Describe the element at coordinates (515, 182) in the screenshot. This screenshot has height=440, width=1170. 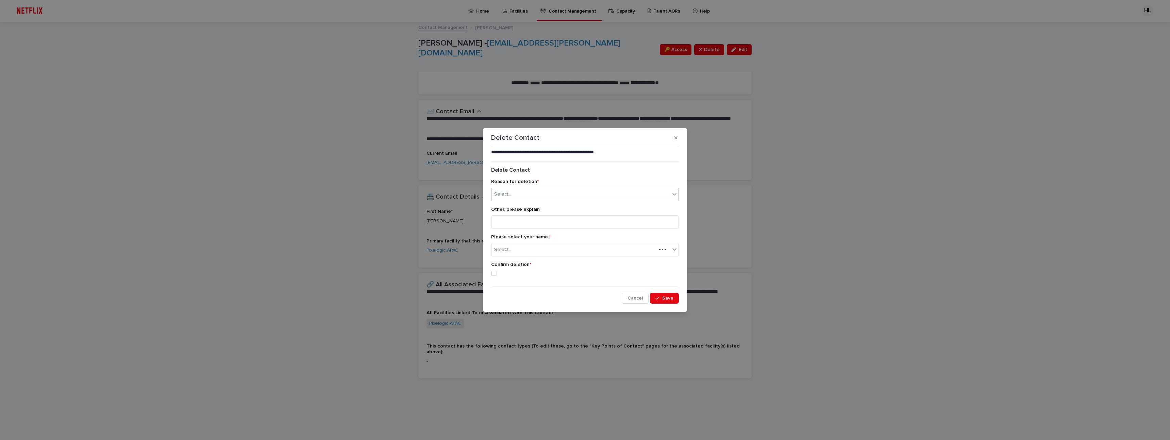
I see `span: Reason for deletion` at that location.